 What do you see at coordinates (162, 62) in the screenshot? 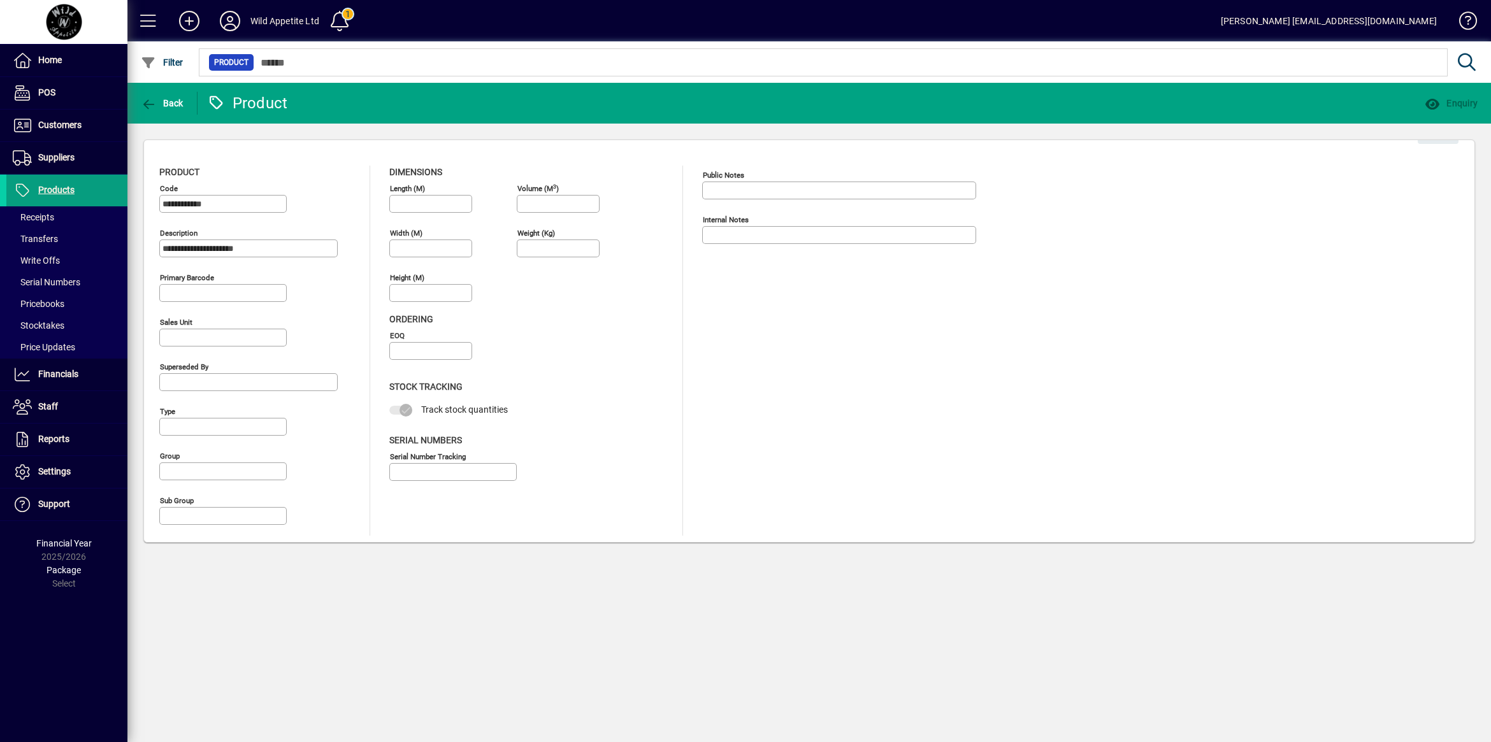
I see `button: Filter` at bounding box center [162, 62].